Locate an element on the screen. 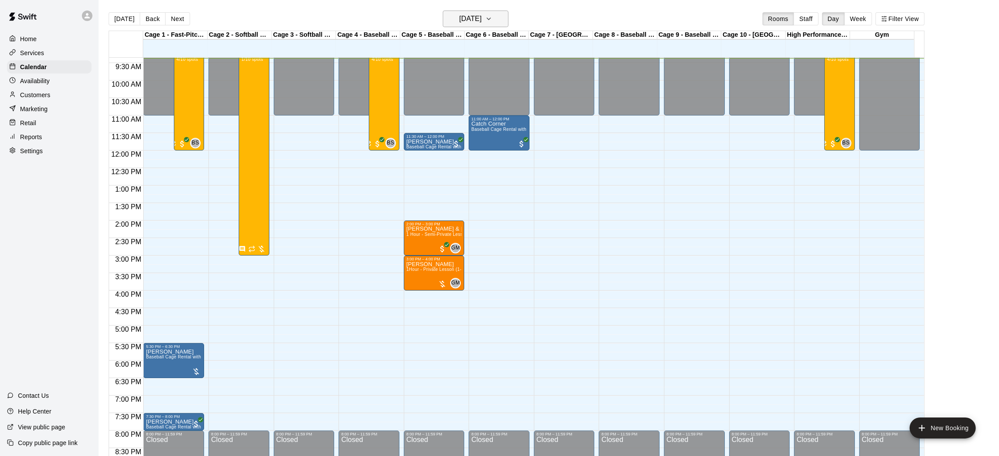 The height and width of the screenshot is (456, 999). span: 1:00 PM is located at coordinates (128, 189).